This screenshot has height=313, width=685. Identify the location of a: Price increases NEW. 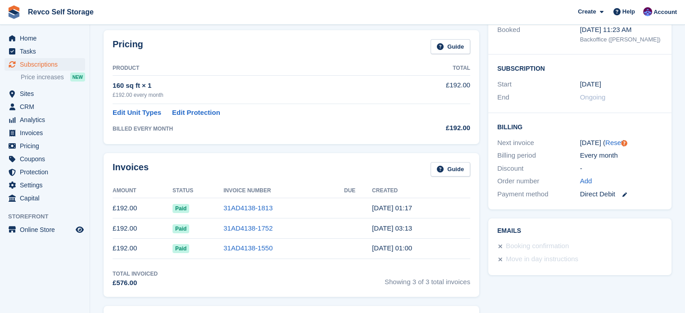
(53, 77).